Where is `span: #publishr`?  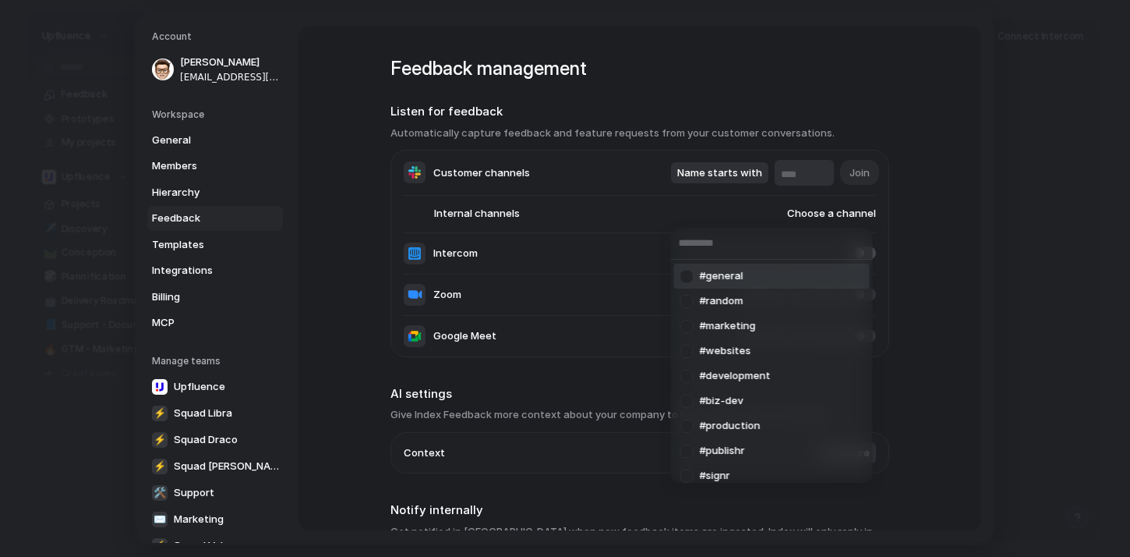 span: #publishr is located at coordinates (723, 451).